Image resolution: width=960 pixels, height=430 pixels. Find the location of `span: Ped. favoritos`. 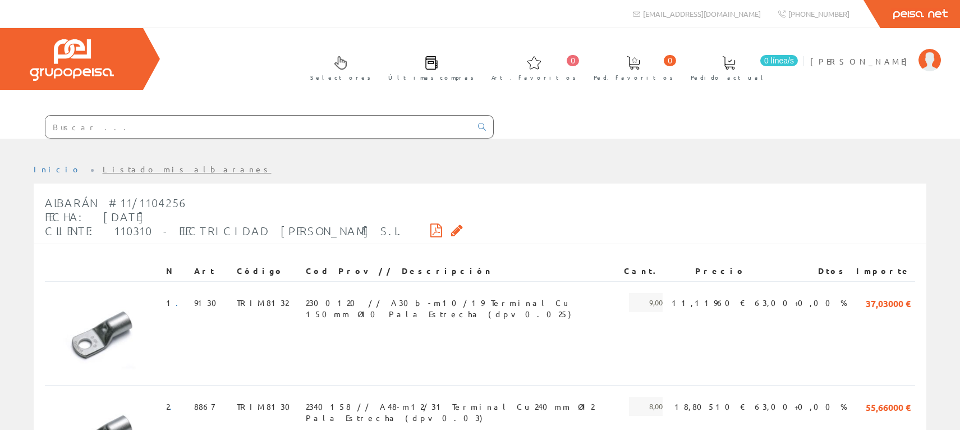

span: Ped. favoritos is located at coordinates (633, 77).